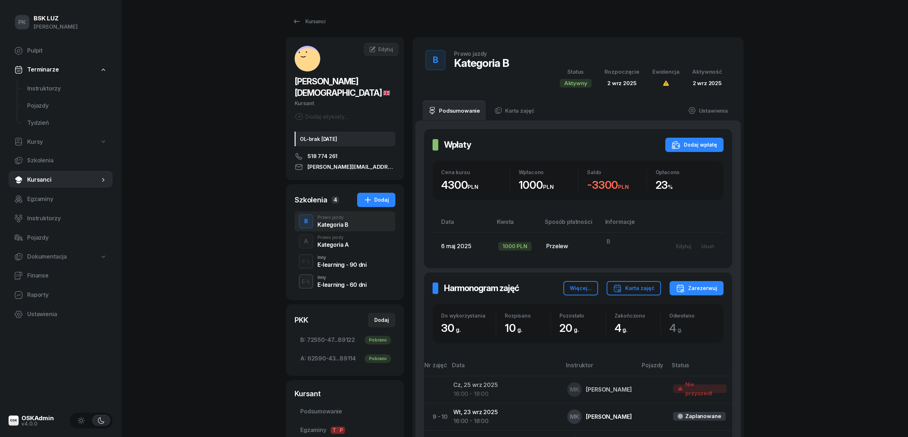 This screenshot has width=908, height=437. I want to click on span: Szkolenia, so click(67, 161).